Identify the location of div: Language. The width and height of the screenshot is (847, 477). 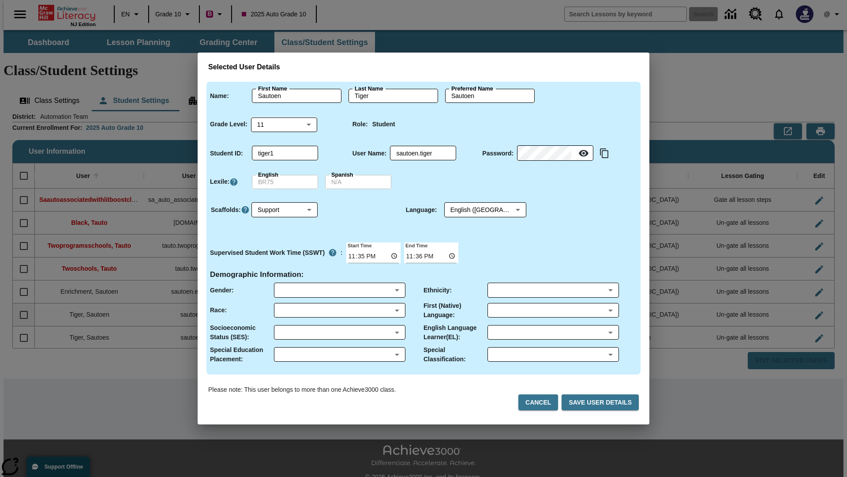
(485, 210).